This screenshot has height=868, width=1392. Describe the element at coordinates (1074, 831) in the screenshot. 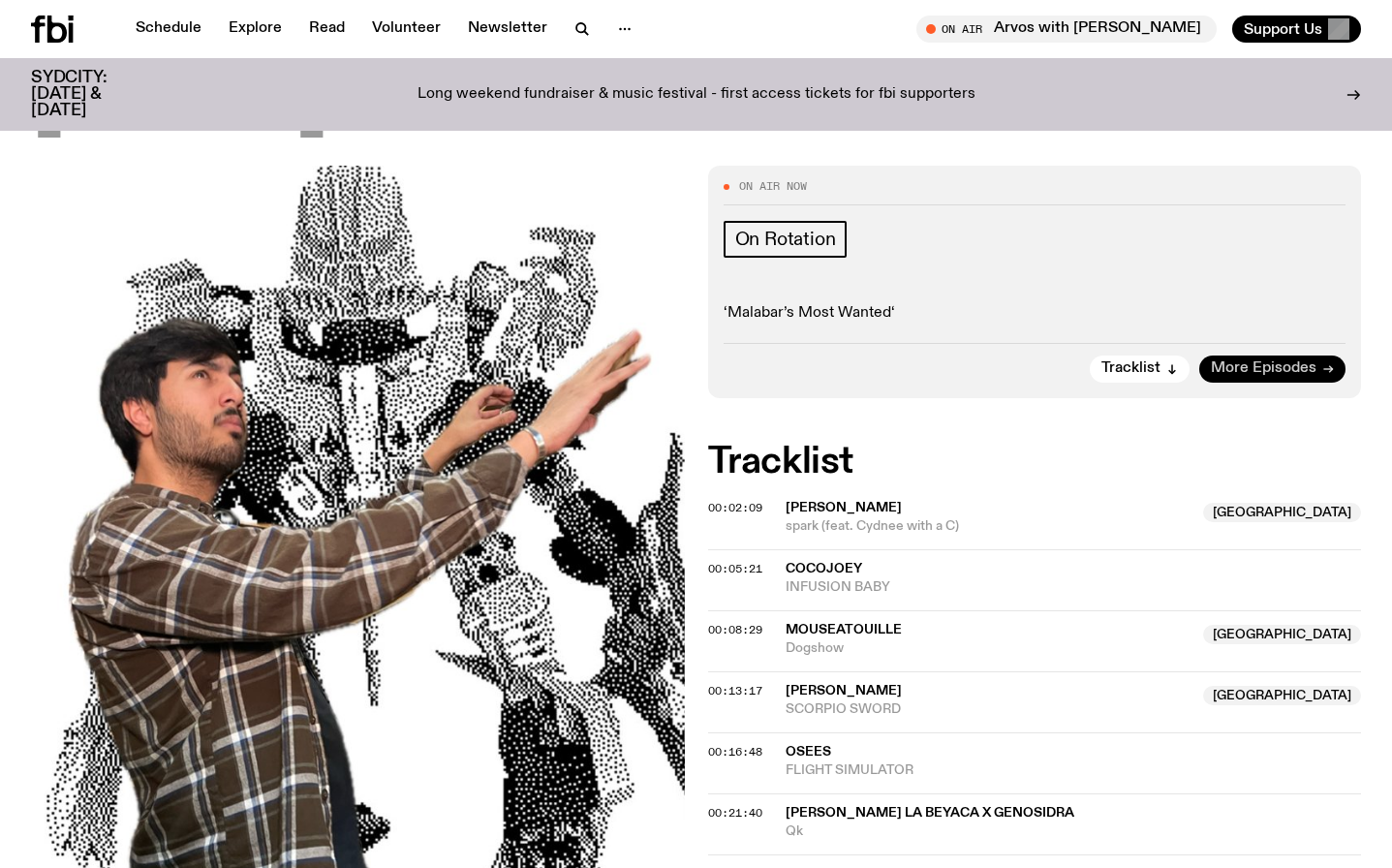

I see `span: Qk` at that location.